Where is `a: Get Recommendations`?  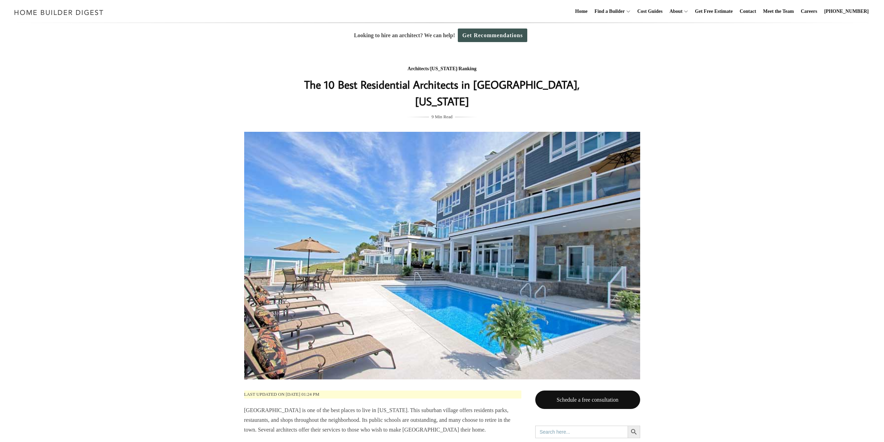 a: Get Recommendations is located at coordinates (493, 35).